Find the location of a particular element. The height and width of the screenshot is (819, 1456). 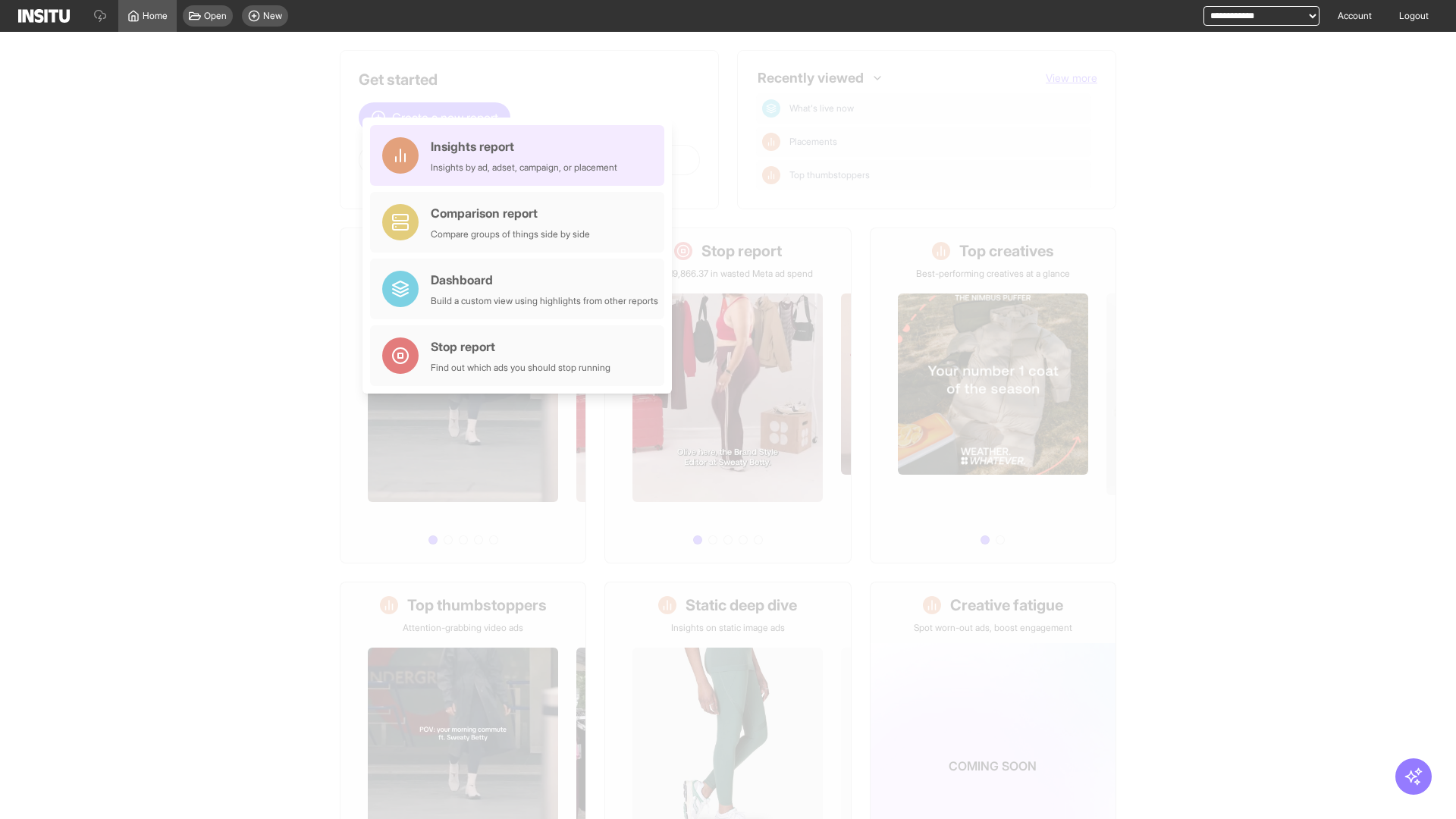

div: Find out which ads you should stop running is located at coordinates (520, 368).